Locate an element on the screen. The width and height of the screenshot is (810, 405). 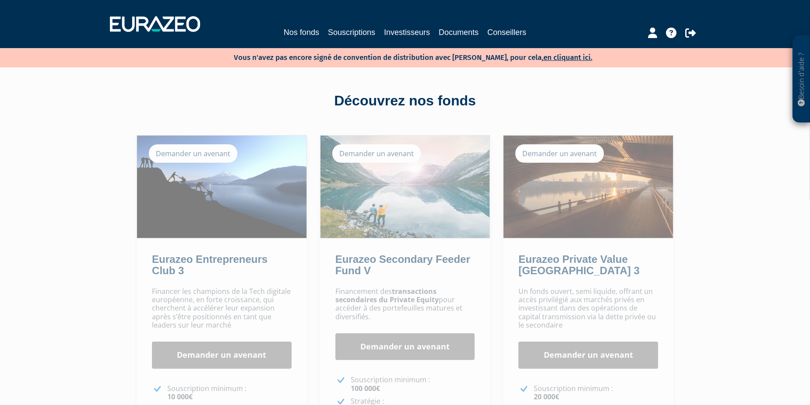
p: Besoin d'aide ? is located at coordinates (801, 79).